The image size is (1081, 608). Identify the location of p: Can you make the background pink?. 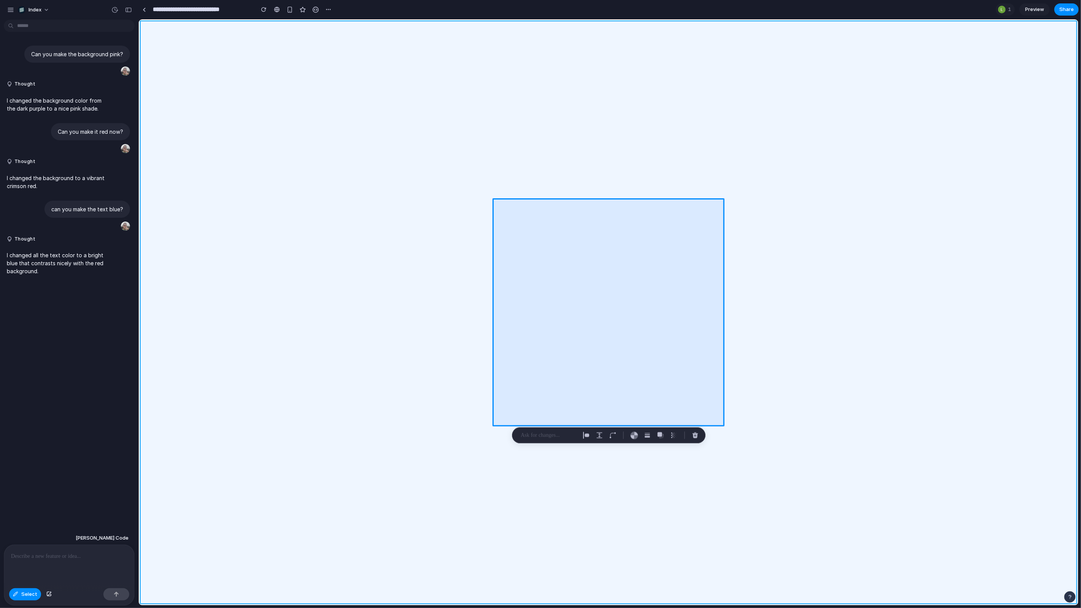
(77, 54).